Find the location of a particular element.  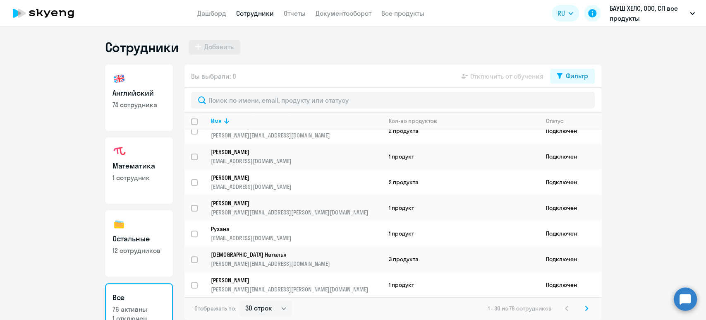

p: 74 сотрудника is located at coordinates (139, 105).